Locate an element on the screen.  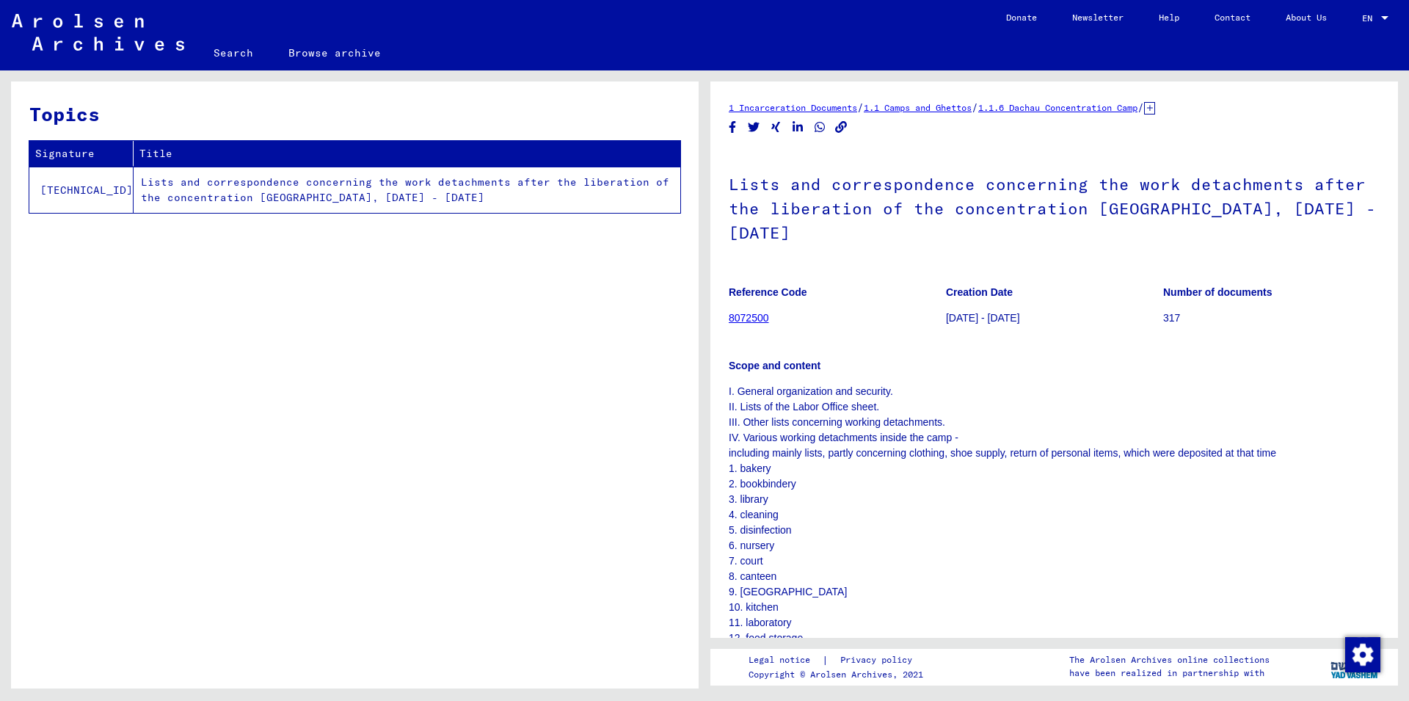
a: 1 Incarceration Documents is located at coordinates (793, 107).